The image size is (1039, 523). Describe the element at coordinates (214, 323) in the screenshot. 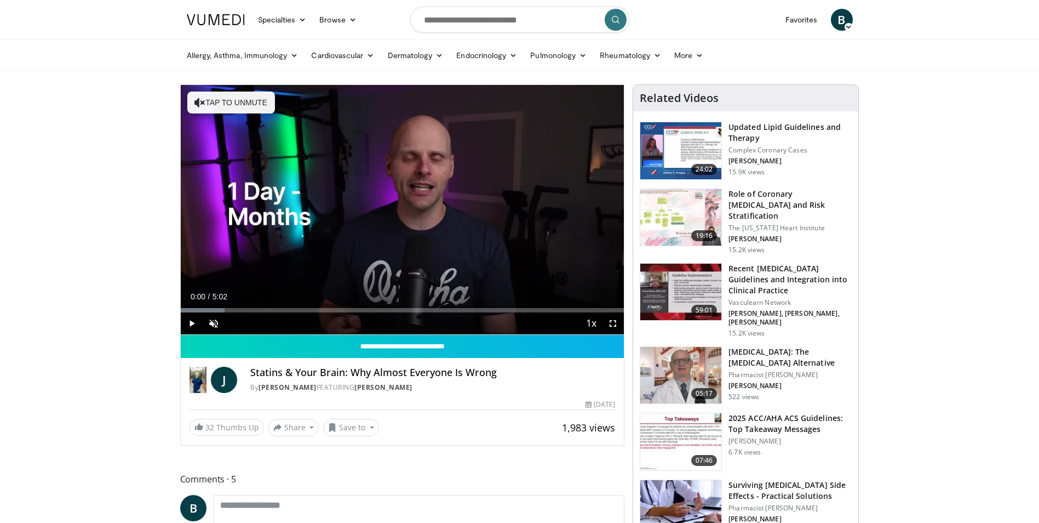

I see `button: Unmute` at that location.